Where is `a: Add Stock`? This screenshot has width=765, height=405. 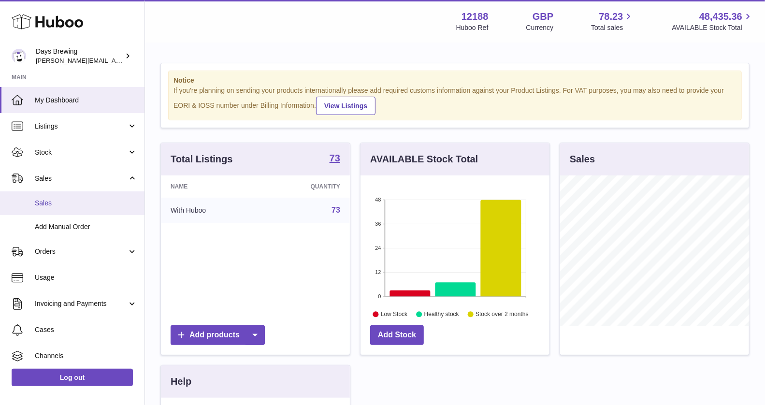 a: Add Stock is located at coordinates (397, 335).